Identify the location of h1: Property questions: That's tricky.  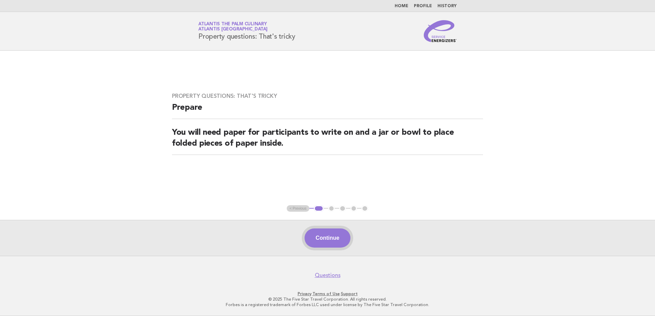
(247, 31).